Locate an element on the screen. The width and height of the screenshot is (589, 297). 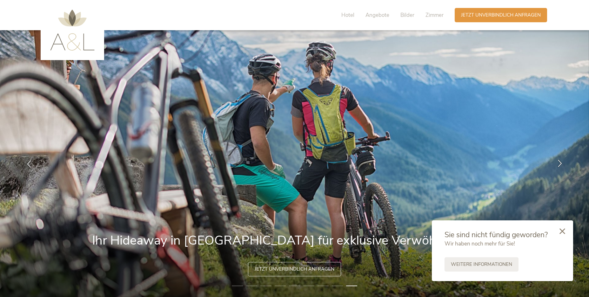
span: Zimmer is located at coordinates (434, 15).